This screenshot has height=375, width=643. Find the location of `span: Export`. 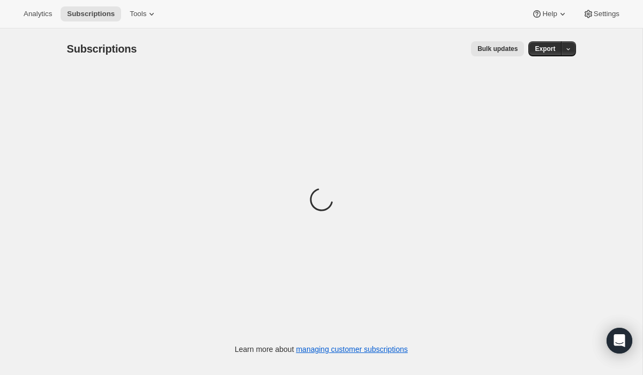

span: Export is located at coordinates (545, 49).